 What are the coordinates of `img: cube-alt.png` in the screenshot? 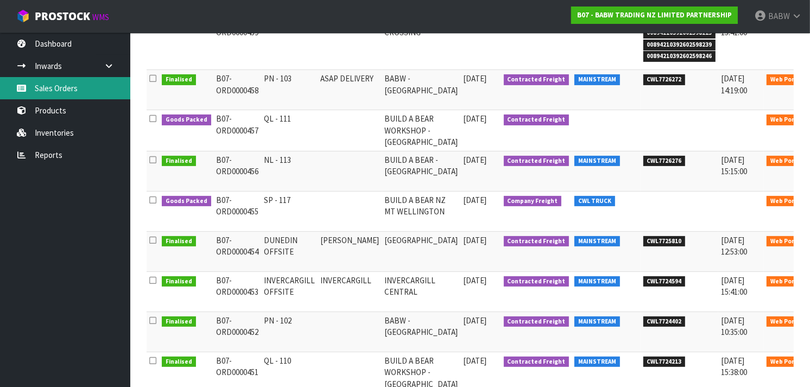 It's located at (23, 16).